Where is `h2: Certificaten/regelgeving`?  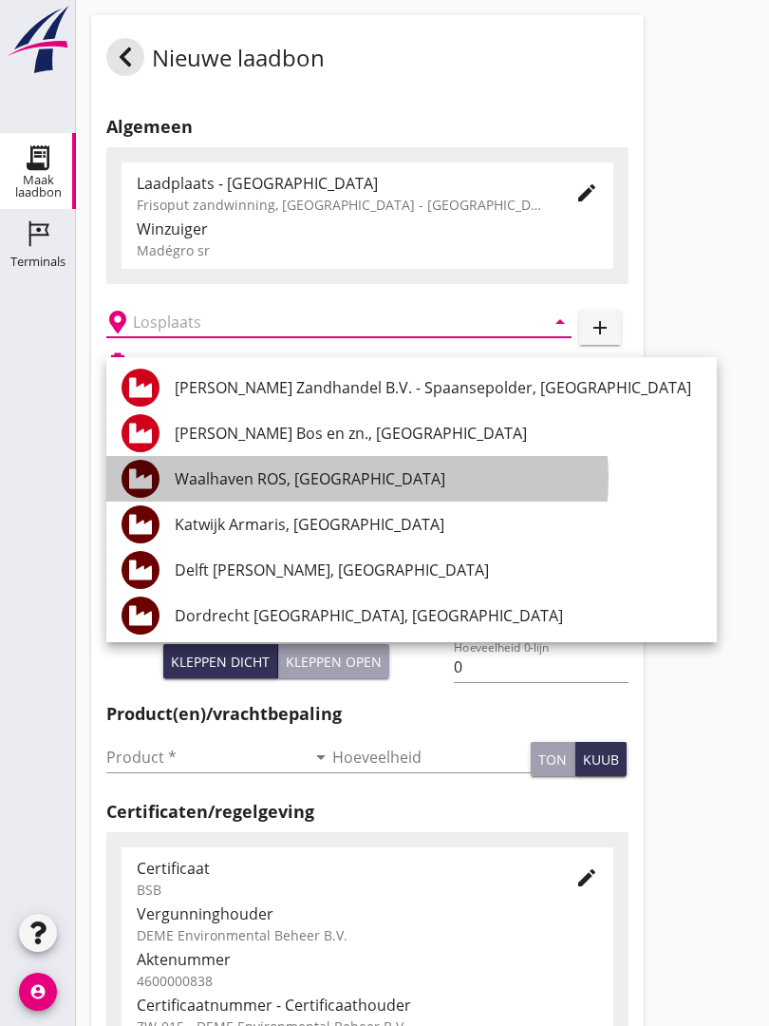
h2: Certificaten/regelgeving is located at coordinates (367, 811).